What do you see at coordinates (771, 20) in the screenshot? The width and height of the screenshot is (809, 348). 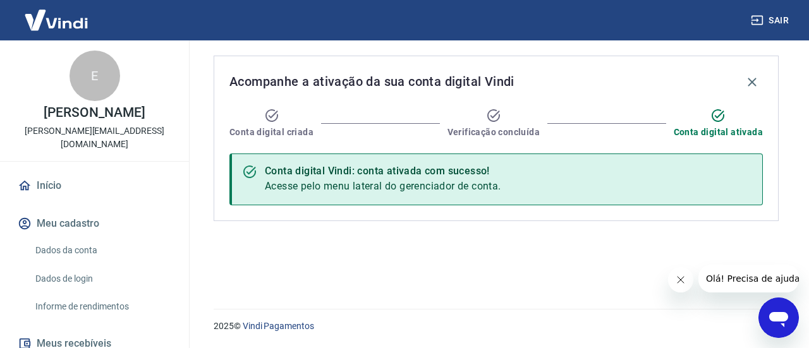 I see `button: Sair` at bounding box center [771, 20].